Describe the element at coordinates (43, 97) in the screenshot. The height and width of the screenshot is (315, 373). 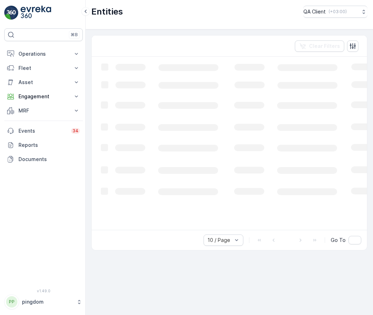
I see `button: Engagement` at that location.